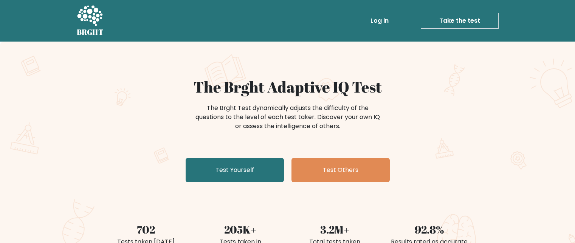 The image size is (575, 243). What do you see at coordinates (287, 87) in the screenshot?
I see `h1: The Brght Adaptive IQ Test` at bounding box center [287, 87].